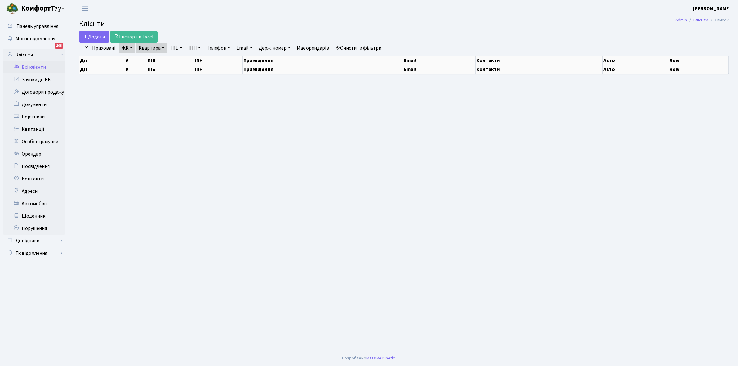  Describe the element at coordinates (34, 67) in the screenshot. I see `a: Всі клієнти` at that location.